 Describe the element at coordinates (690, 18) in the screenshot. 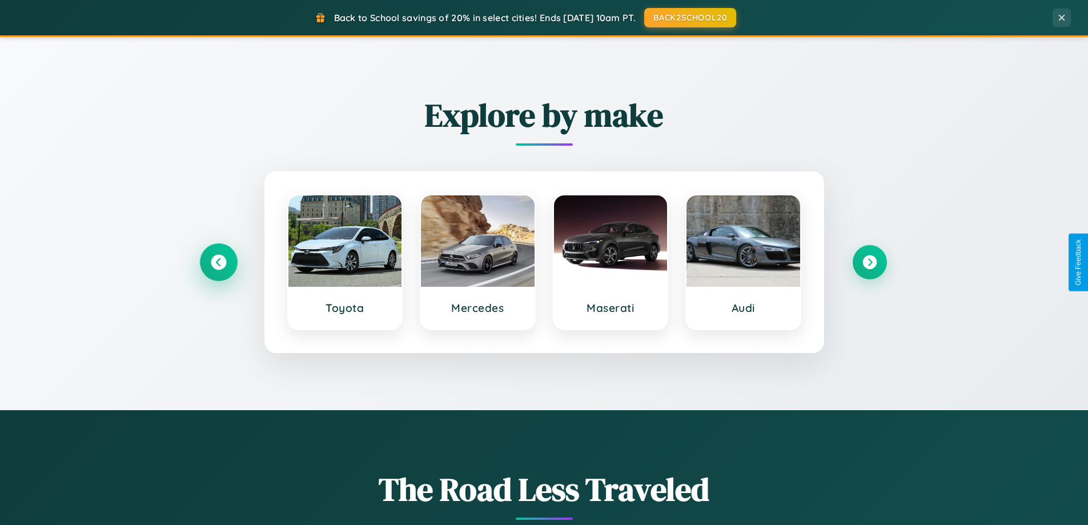

I see `button: BACK2SCHOOL20` at that location.